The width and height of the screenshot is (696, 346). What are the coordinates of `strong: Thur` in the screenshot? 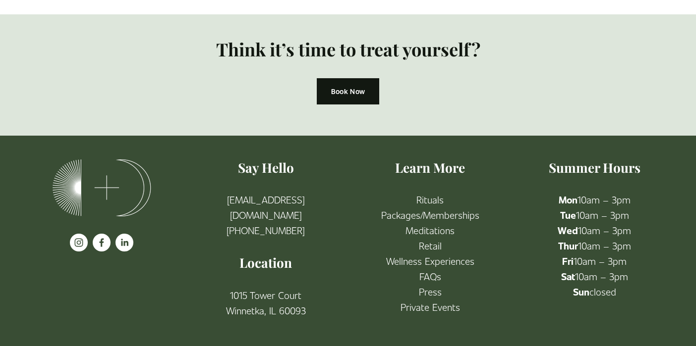 It's located at (568, 246).